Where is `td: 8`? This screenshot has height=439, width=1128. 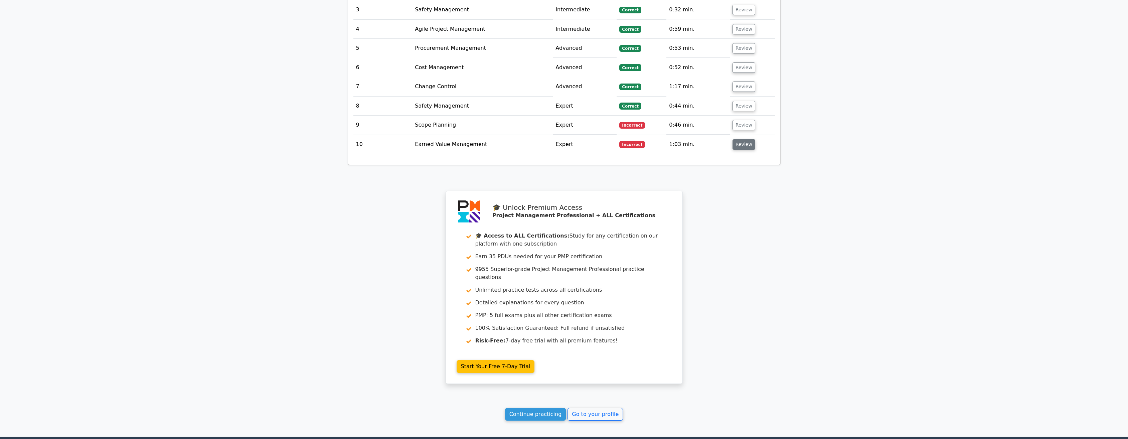 td: 8 is located at coordinates (383, 106).